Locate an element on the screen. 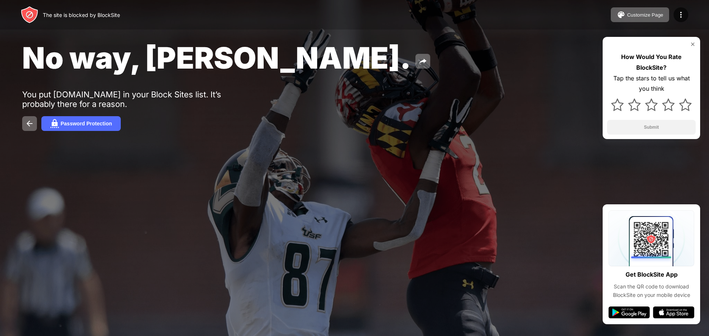 Image resolution: width=709 pixels, height=336 pixels. img: google-play.svg is located at coordinates (629, 313).